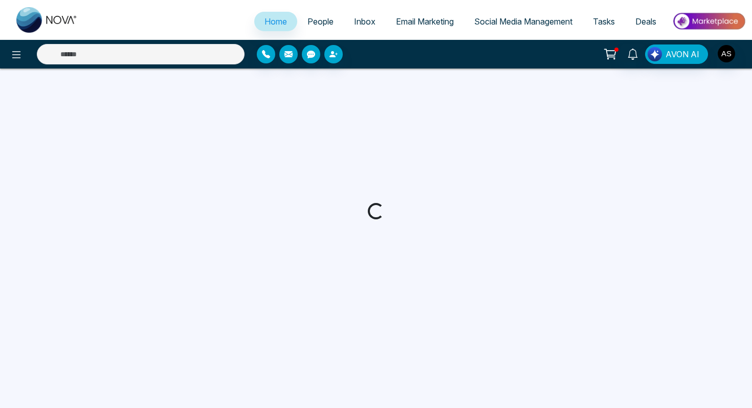 The height and width of the screenshot is (408, 752). What do you see at coordinates (47, 20) in the screenshot?
I see `img: Nova CRM Logo` at bounding box center [47, 20].